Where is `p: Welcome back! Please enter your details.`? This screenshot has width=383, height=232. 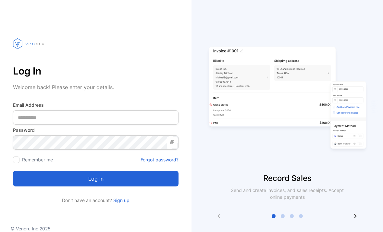
p: Welcome back! Please enter your details. is located at coordinates (96, 87).